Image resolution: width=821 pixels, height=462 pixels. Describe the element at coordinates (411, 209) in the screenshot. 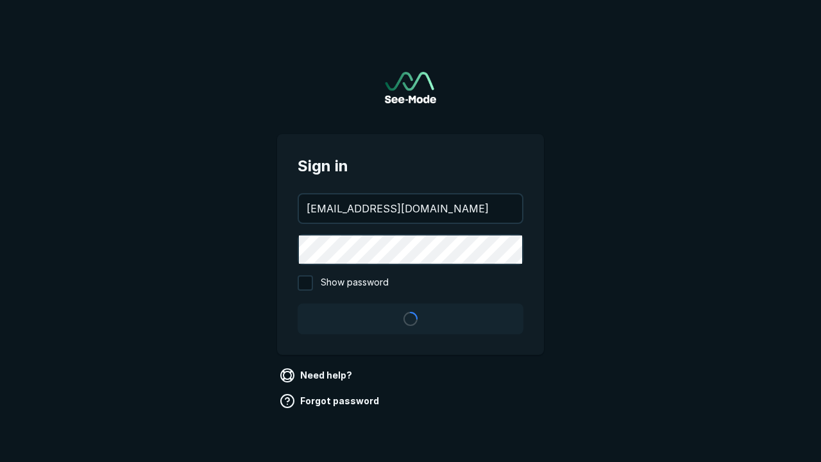

I see `input: your@email.com` at that location.